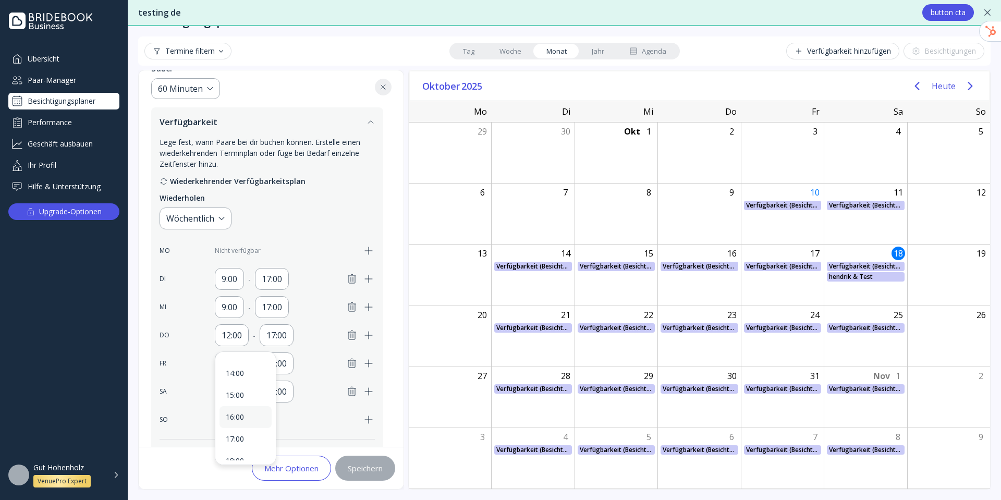  I want to click on div: Mittwoch, Oktober 1, 2025, so click(648, 131).